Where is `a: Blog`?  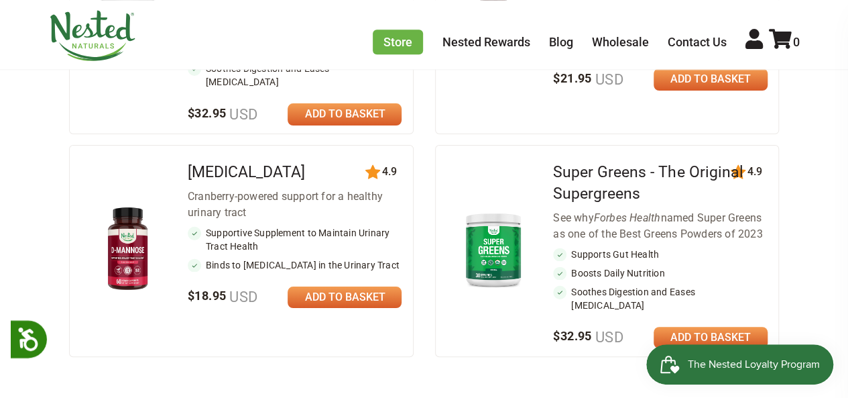 a: Blog is located at coordinates (561, 42).